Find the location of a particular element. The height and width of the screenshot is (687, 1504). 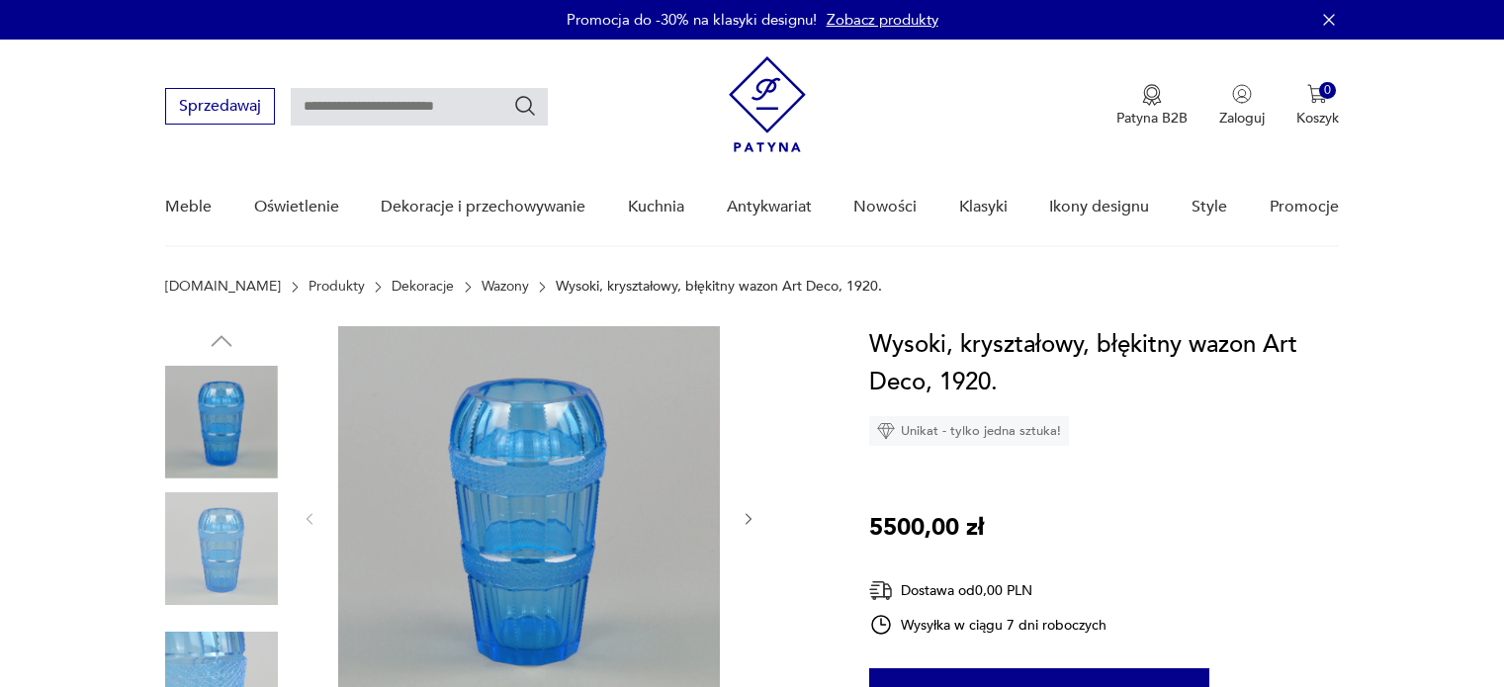

img: Ikonka użytkownika is located at coordinates (1242, 94).